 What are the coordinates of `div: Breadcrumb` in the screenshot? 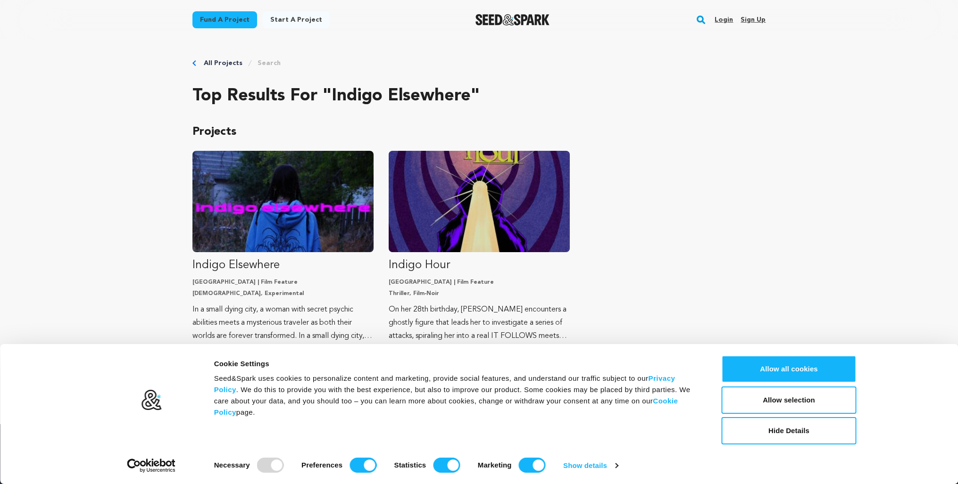 It's located at (479, 63).